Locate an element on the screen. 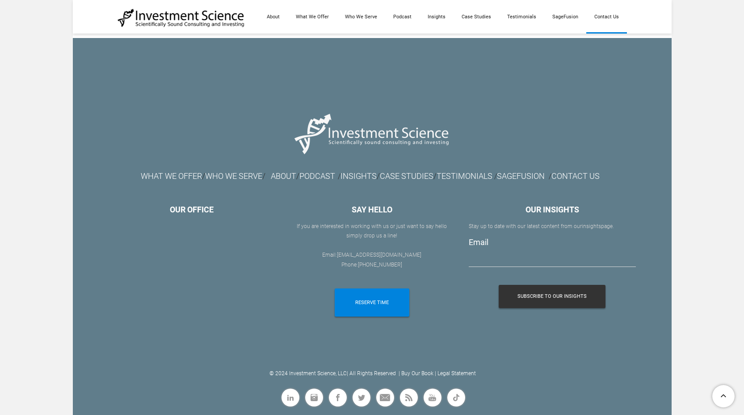 This screenshot has height=415, width=744. span: RESERVE TIME is located at coordinates (372, 302).